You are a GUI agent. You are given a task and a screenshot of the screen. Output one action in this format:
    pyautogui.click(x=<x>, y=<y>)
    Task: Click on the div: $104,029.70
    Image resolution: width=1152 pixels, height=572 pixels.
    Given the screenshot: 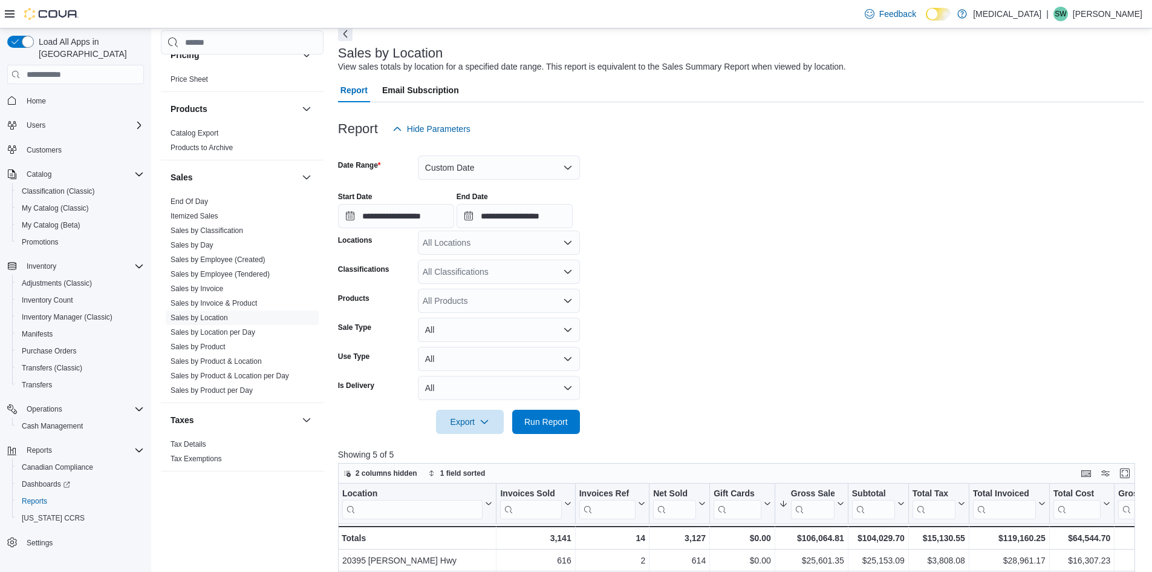 What is the action you would take?
    pyautogui.click(x=878, y=538)
    